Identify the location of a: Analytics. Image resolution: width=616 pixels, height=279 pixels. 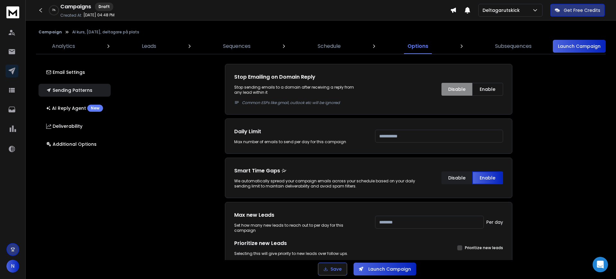
(64, 46).